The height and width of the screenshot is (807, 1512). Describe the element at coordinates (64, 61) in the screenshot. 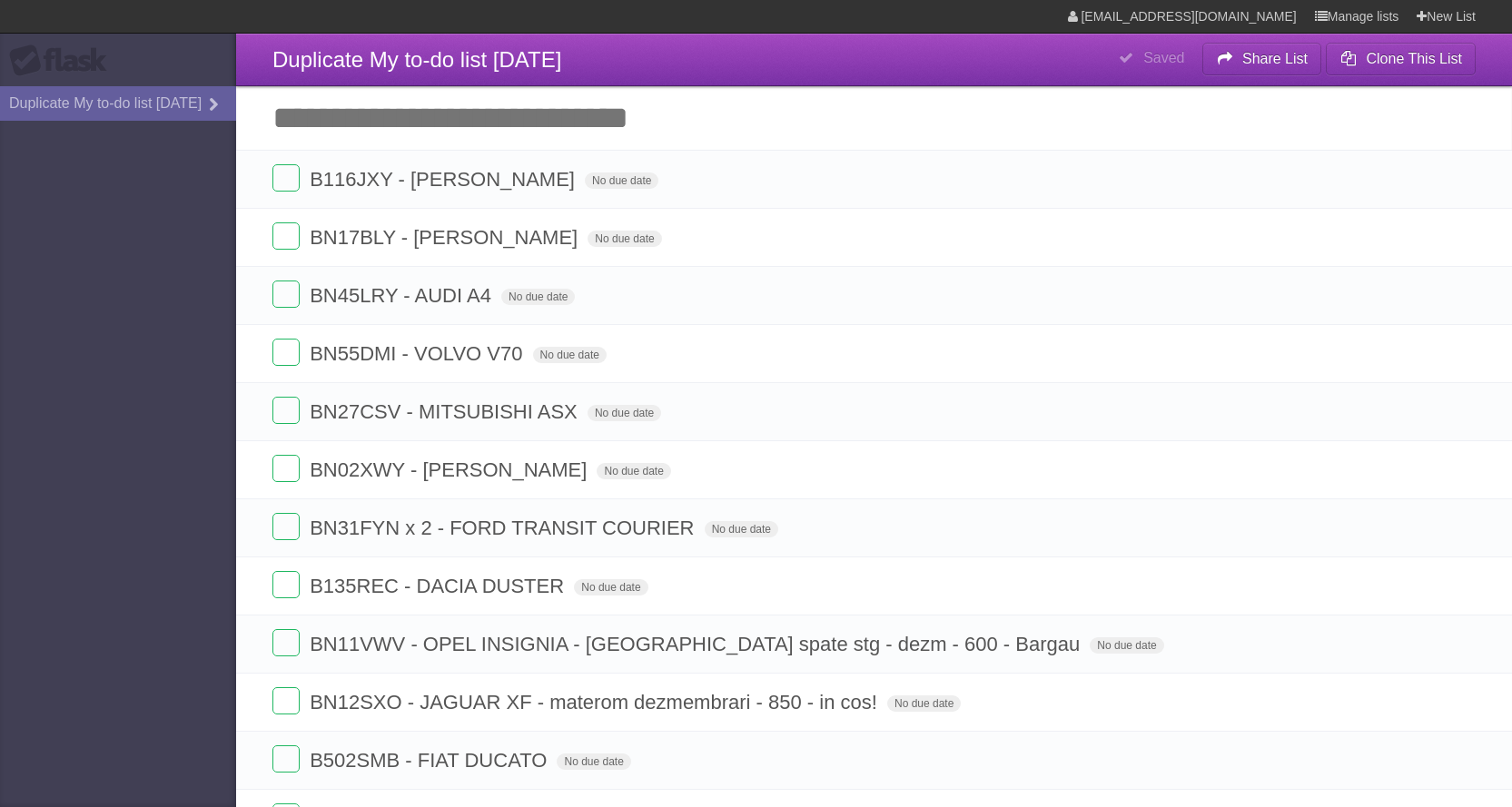

I see `div: Flask` at that location.